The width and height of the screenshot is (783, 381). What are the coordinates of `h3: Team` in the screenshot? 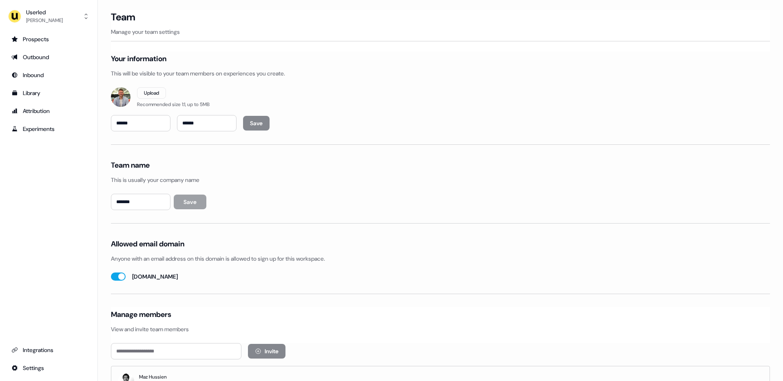 It's located at (123, 17).